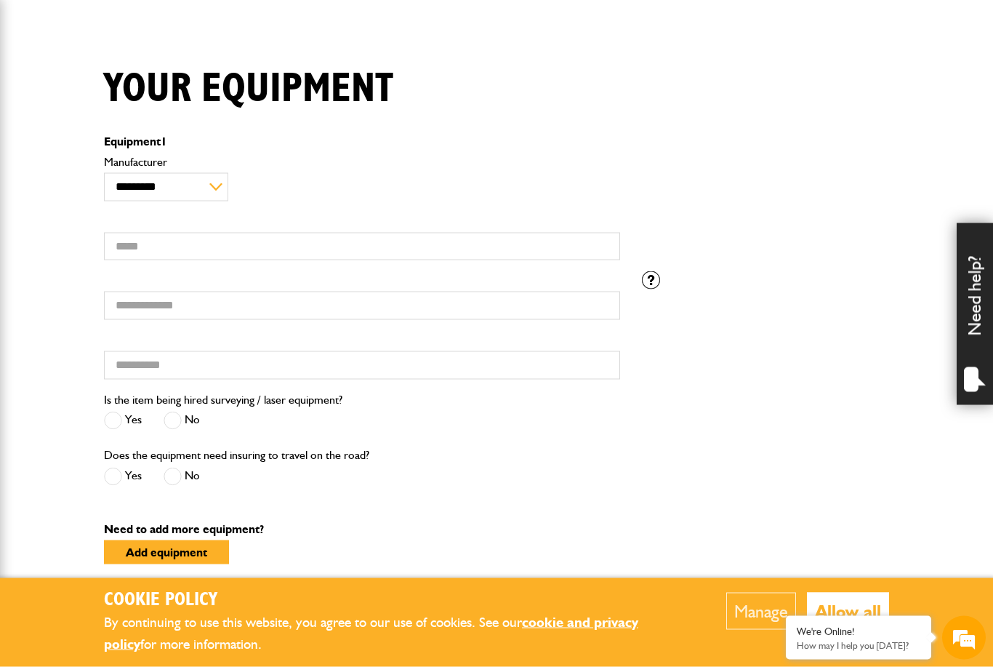  What do you see at coordinates (249, 89) in the screenshot?
I see `h1: Your equipment` at bounding box center [249, 89].